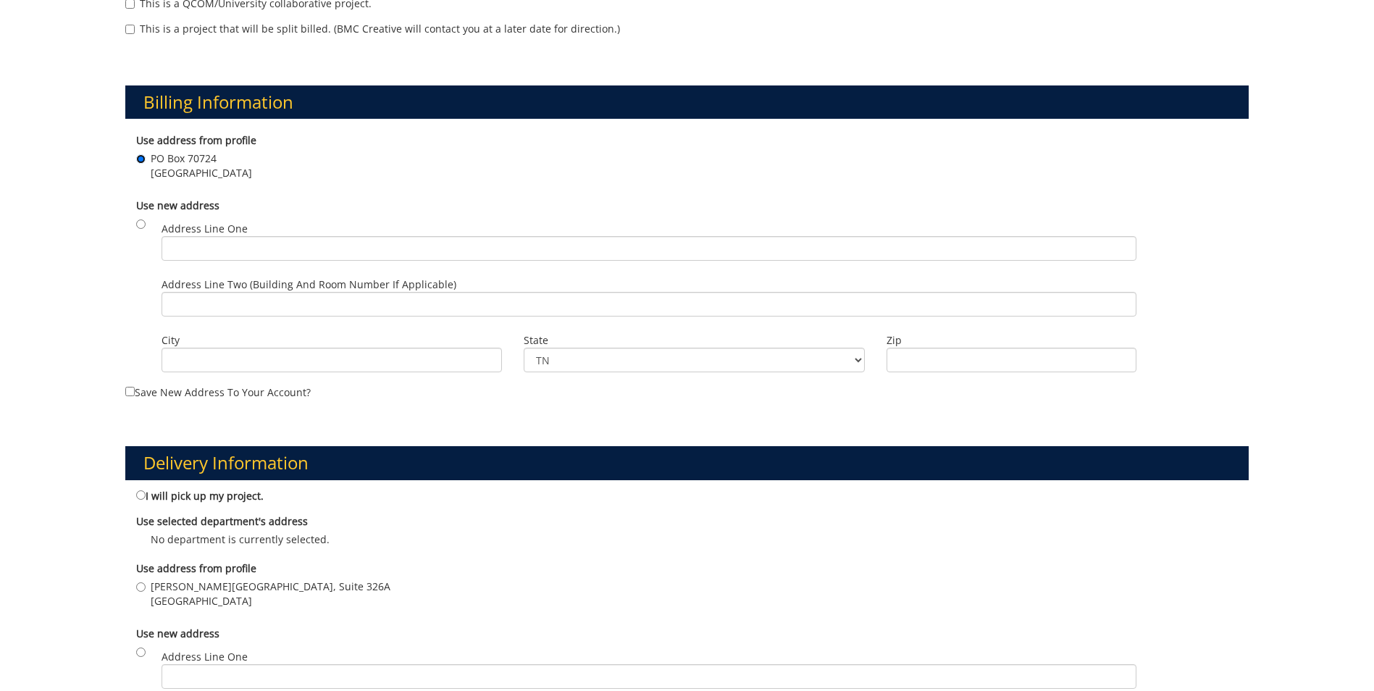 This screenshot has width=1374, height=691. Describe the element at coordinates (694, 340) in the screenshot. I see `label: State` at that location.